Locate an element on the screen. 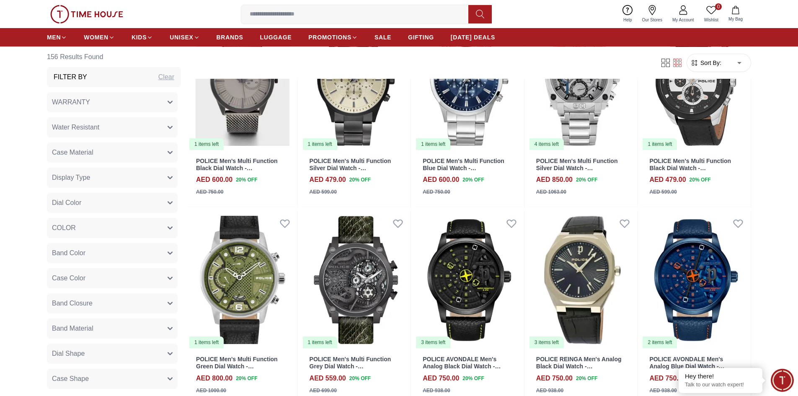 This screenshot has width=798, height=396. a: GIFTING is located at coordinates (421, 37).